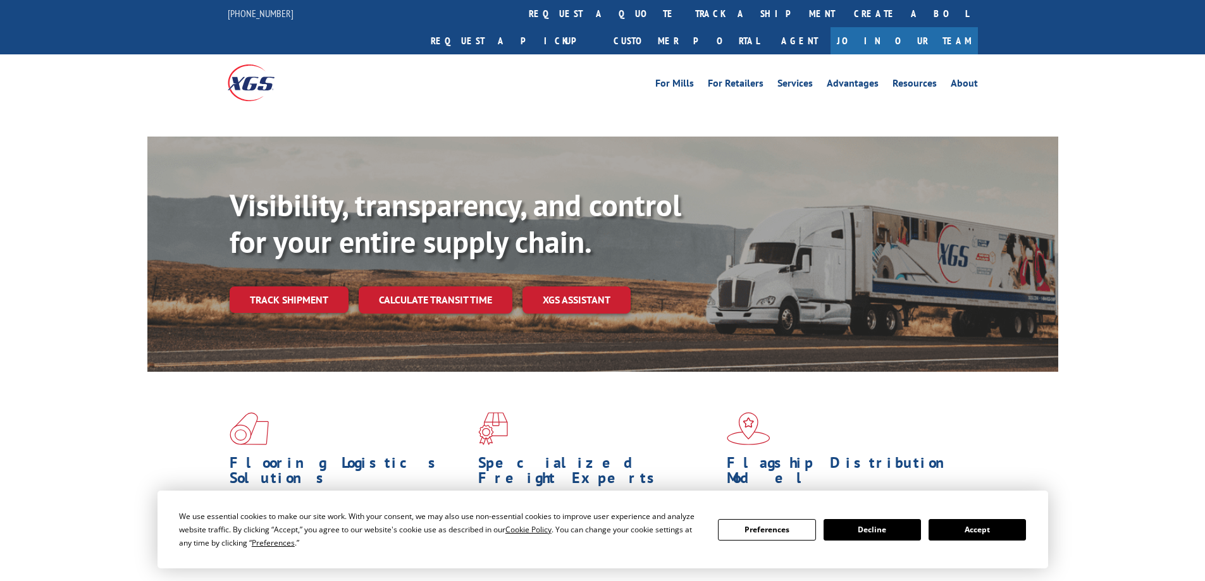  I want to click on span: Preferences, so click(273, 543).